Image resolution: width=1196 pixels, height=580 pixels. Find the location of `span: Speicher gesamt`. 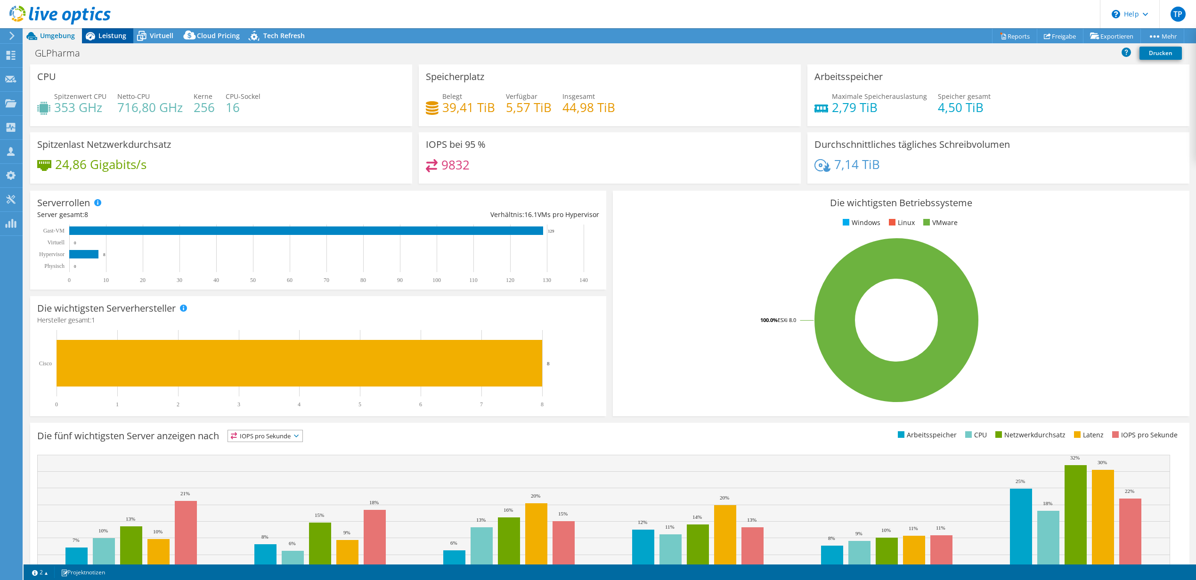

span: Speicher gesamt is located at coordinates (964, 96).